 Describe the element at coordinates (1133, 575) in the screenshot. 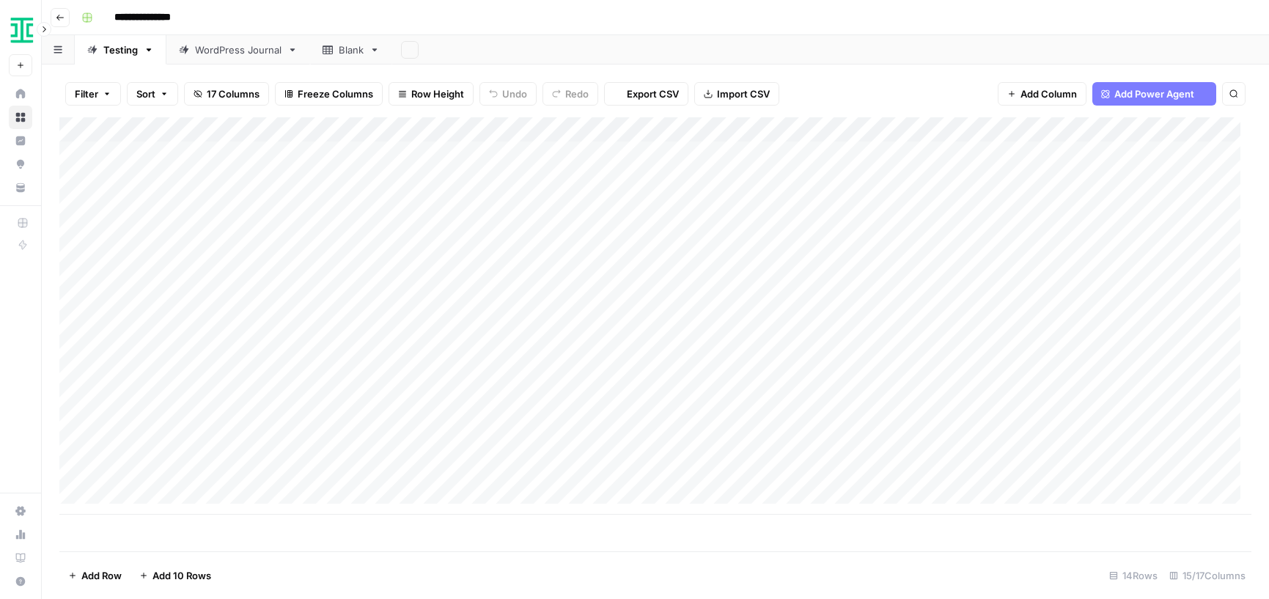

I see `div: 14 Rows` at that location.